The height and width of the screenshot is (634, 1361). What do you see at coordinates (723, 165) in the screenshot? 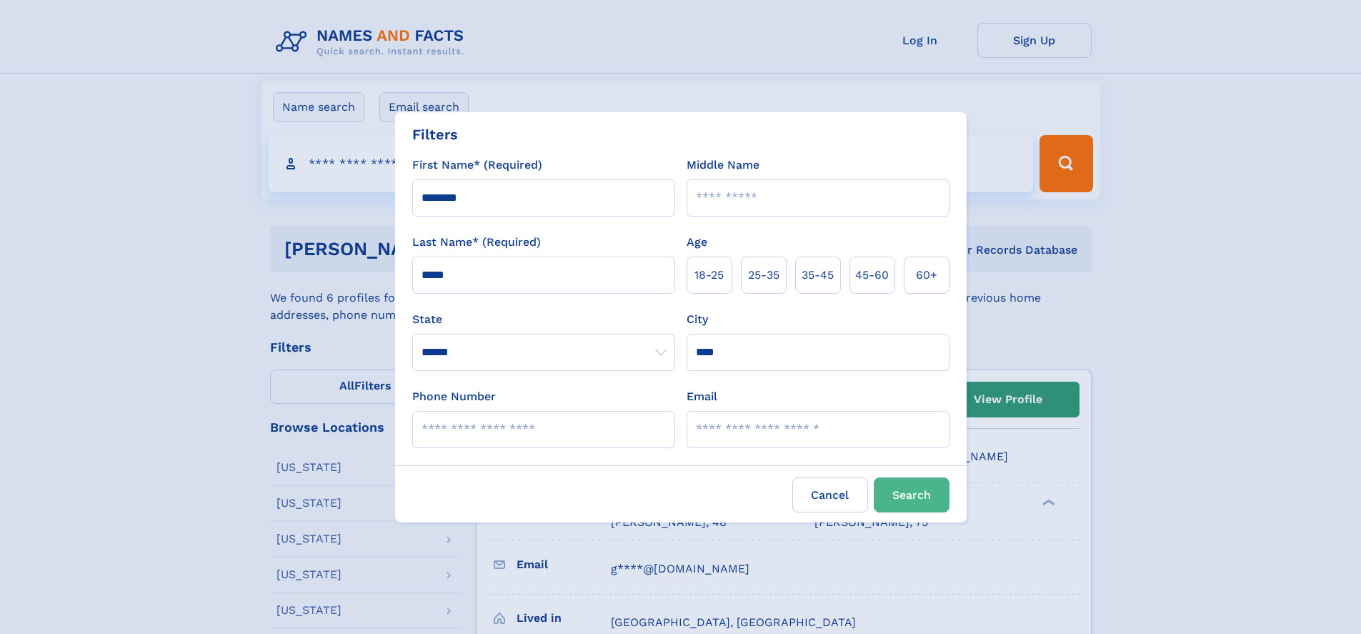
I see `label: Middle Name` at bounding box center [723, 165].